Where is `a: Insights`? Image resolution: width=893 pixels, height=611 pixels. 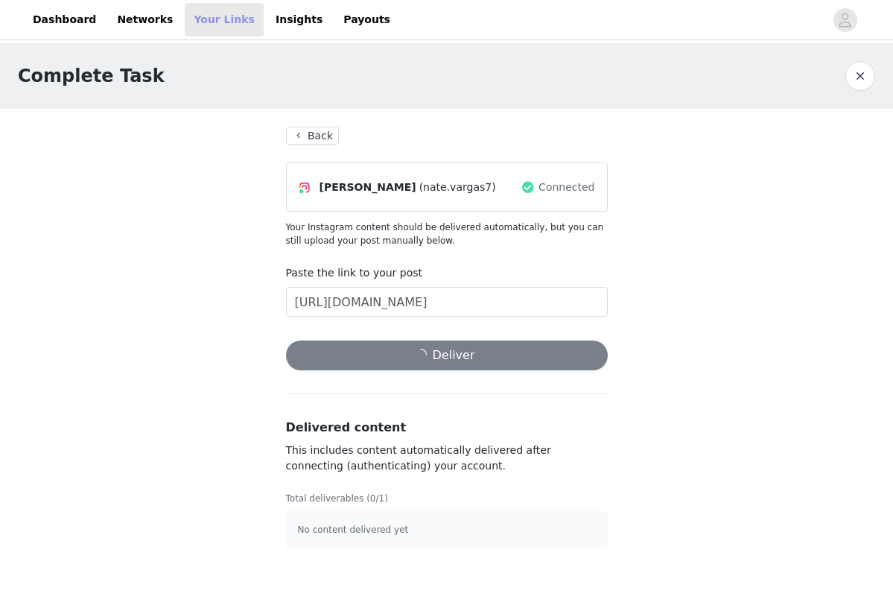 a: Insights is located at coordinates (299, 19).